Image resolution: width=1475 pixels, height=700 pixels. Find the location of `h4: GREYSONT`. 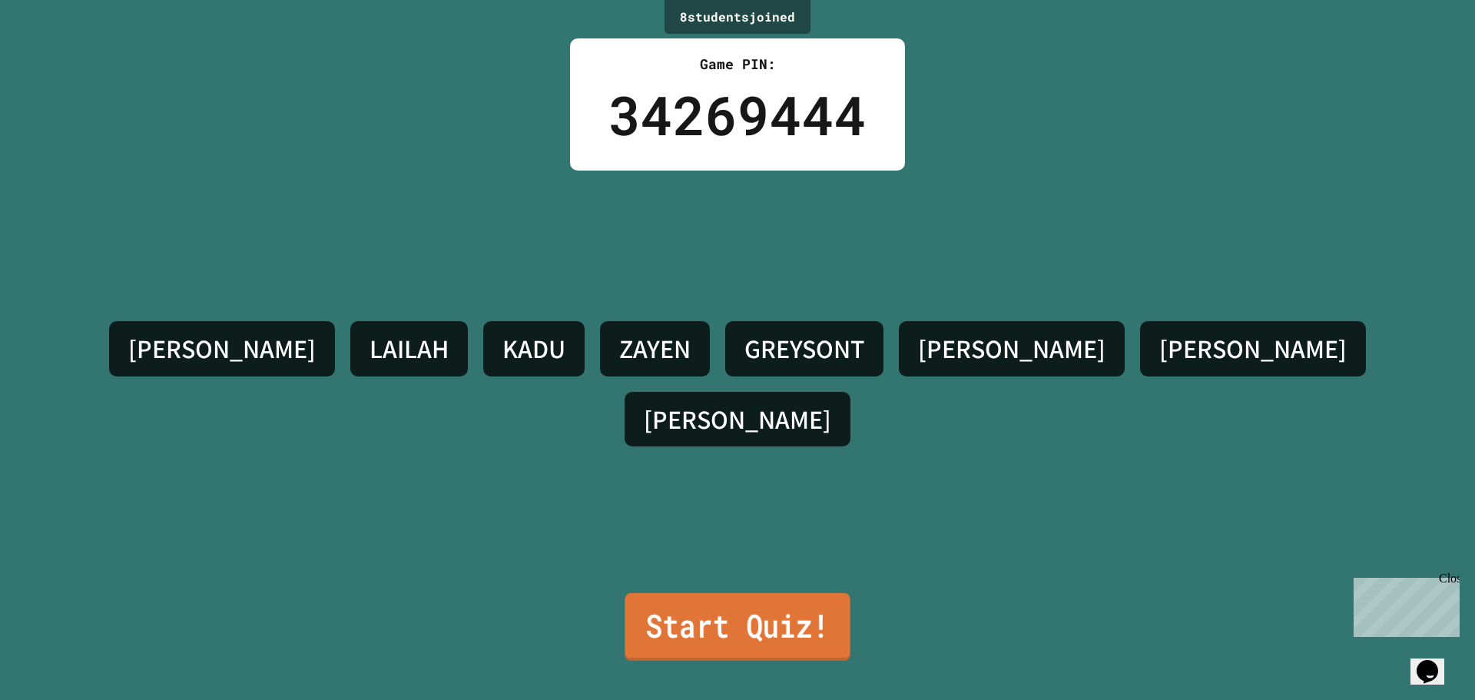

h4: GREYSONT is located at coordinates (805, 349).